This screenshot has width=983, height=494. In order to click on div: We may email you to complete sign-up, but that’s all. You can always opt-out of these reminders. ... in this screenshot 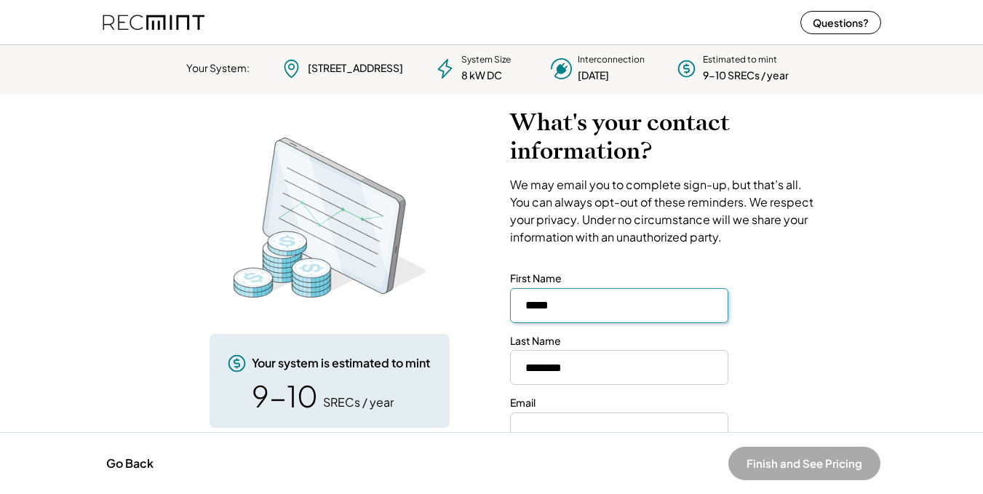, I will do `click(664, 211)`.